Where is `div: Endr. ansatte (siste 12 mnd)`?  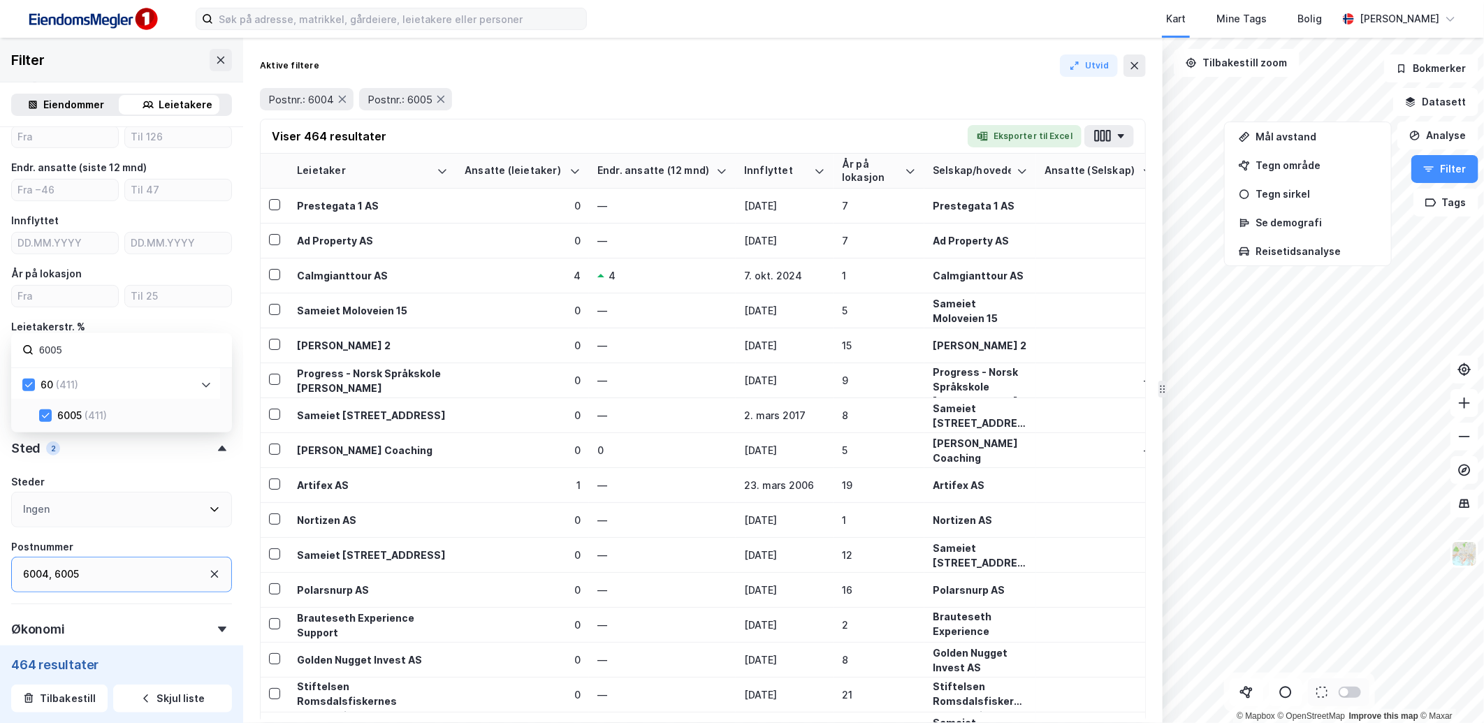 div: Endr. ansatte (siste 12 mnd) is located at coordinates (79, 168).